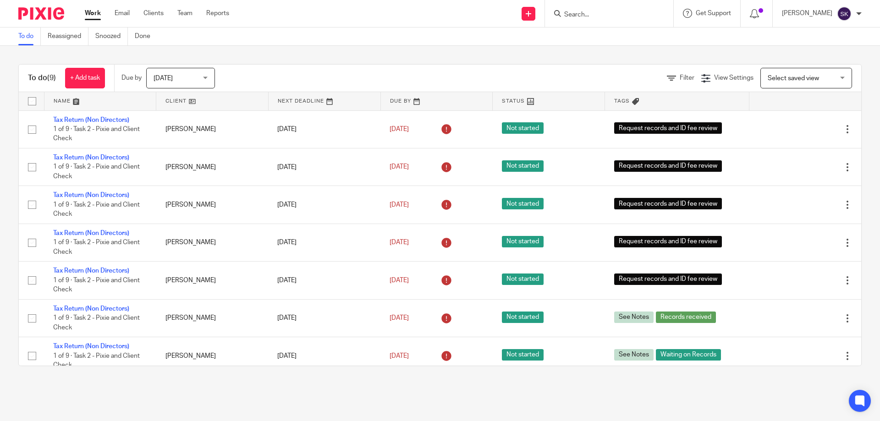  I want to click on span: Records received, so click(685, 317).